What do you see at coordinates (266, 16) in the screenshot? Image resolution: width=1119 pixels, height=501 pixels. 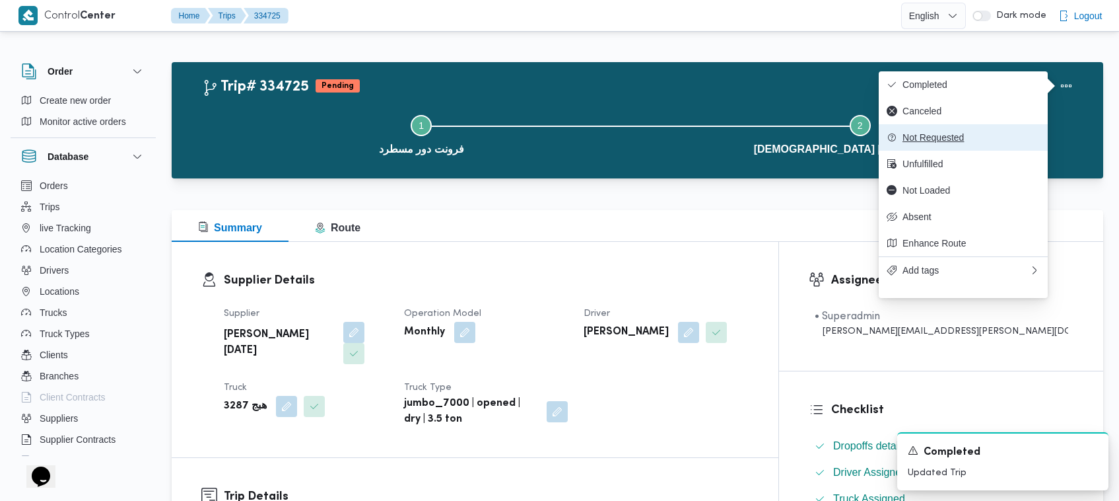 I see `button: 334725` at bounding box center [266, 16].